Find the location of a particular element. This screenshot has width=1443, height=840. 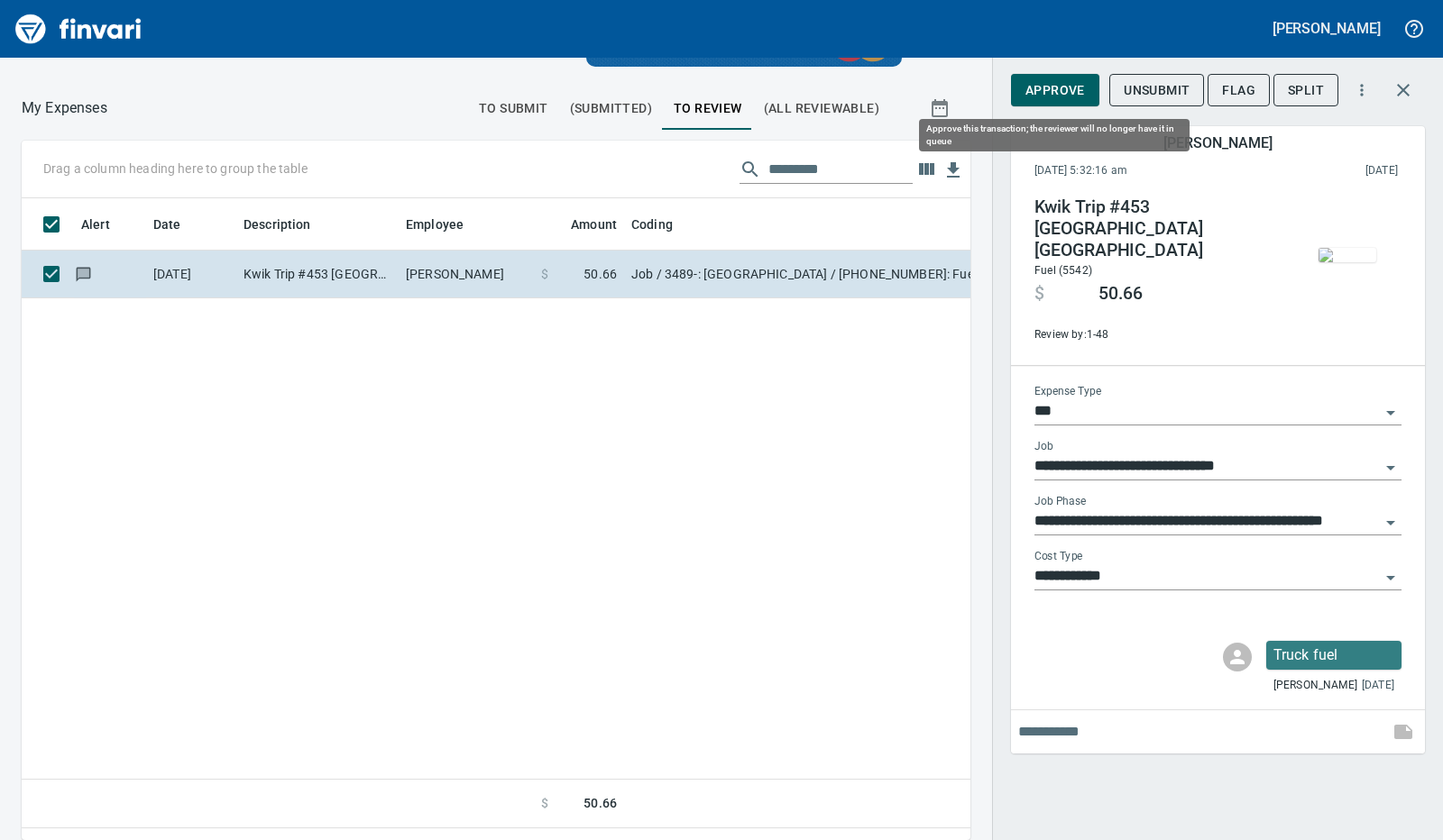

img: Finvari is located at coordinates (78, 28).